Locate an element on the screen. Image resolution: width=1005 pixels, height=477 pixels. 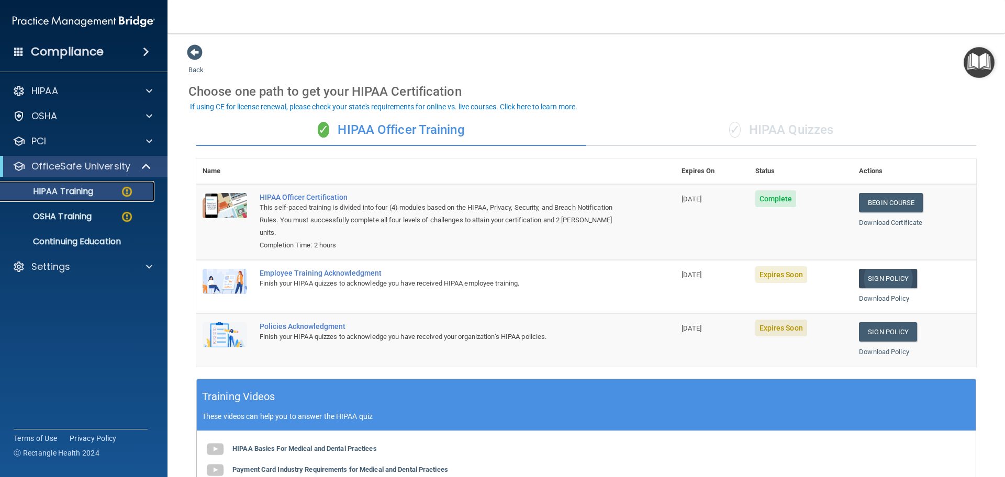
div: Employee Training Acknowledgment is located at coordinates (441, 273).